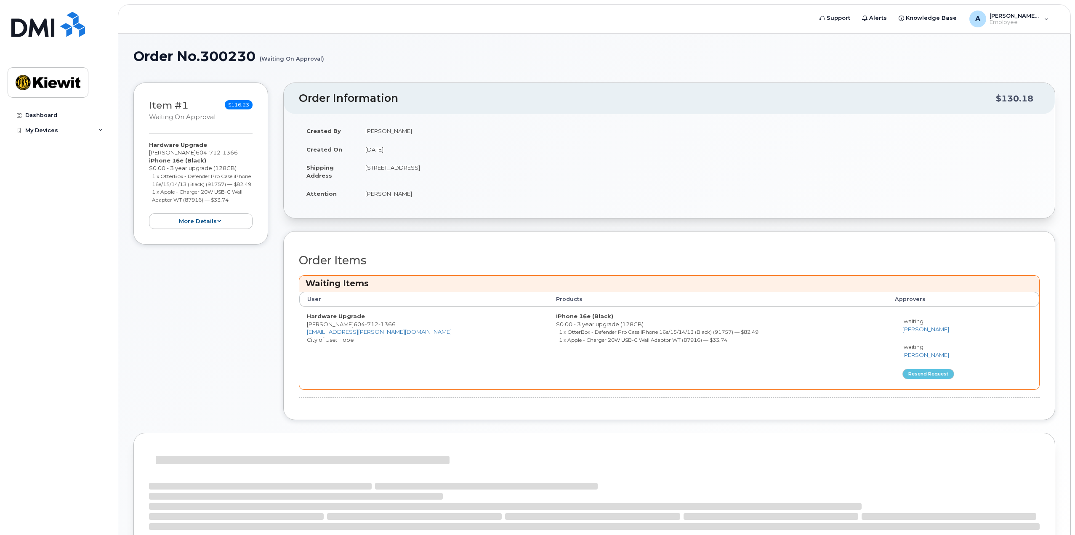  I want to click on th: User, so click(424, 299).